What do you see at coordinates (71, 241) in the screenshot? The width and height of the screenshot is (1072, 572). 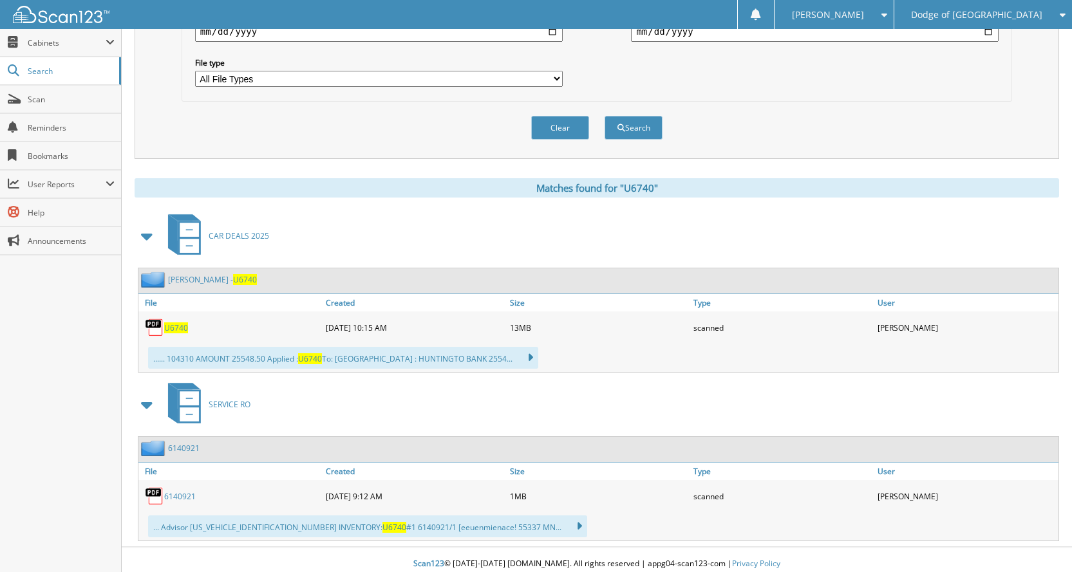 I see `span: Announcements` at bounding box center [71, 241].